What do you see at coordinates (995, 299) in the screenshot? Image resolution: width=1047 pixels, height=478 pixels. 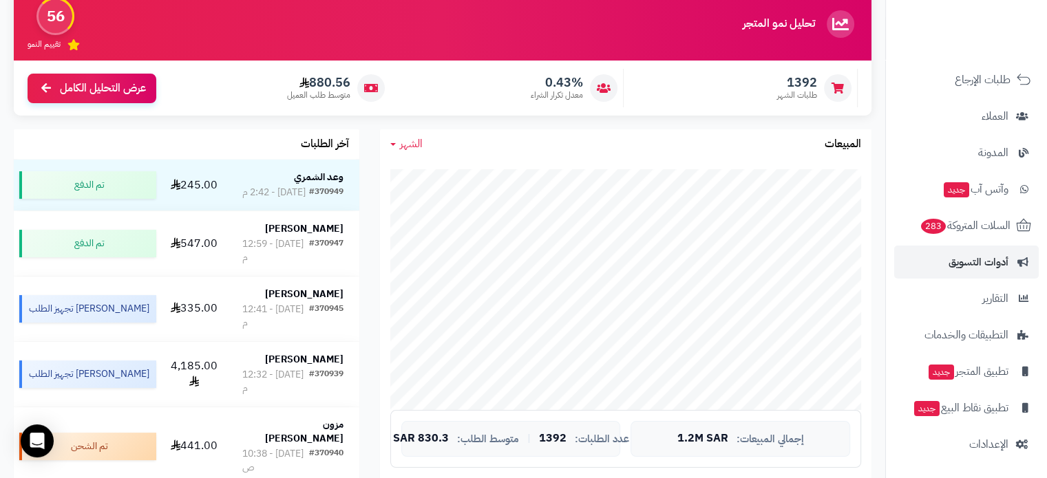 I see `span: التقارير` at bounding box center [995, 299].